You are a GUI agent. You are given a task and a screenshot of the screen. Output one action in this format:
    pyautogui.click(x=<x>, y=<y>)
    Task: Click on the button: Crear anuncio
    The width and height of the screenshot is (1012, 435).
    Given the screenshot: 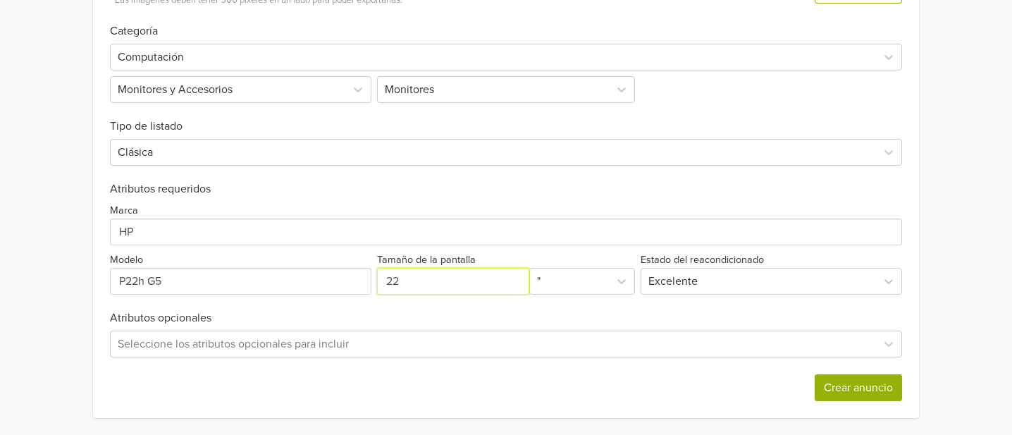 What is the action you would take?
    pyautogui.click(x=858, y=388)
    